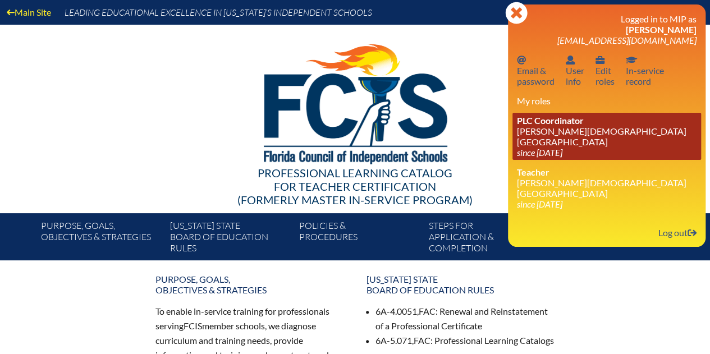  Describe the element at coordinates (607, 100) in the screenshot. I see `h3: My roles` at that location.